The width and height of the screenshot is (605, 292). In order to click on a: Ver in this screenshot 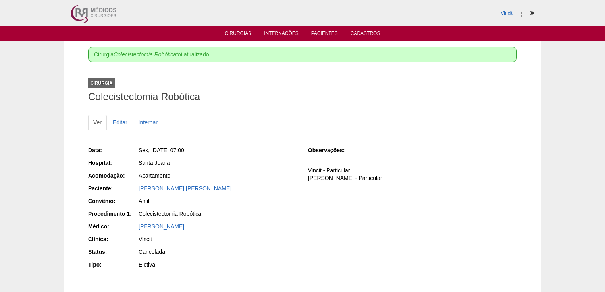, I will do `click(97, 122)`.